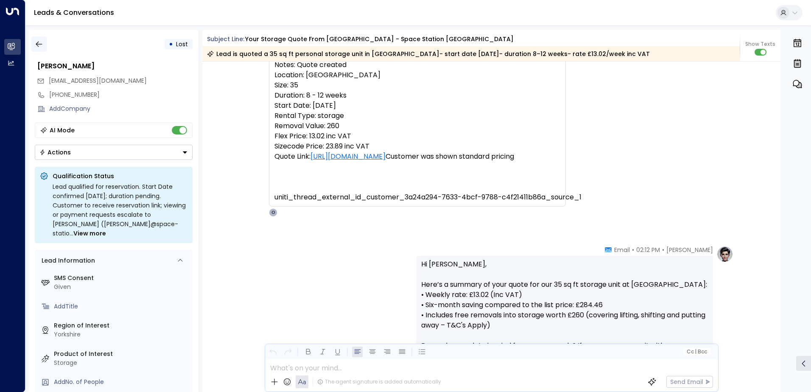 Image resolution: width=811 pixels, height=392 pixels. Describe the element at coordinates (120, 176) in the screenshot. I see `p: Qualification Status` at that location.